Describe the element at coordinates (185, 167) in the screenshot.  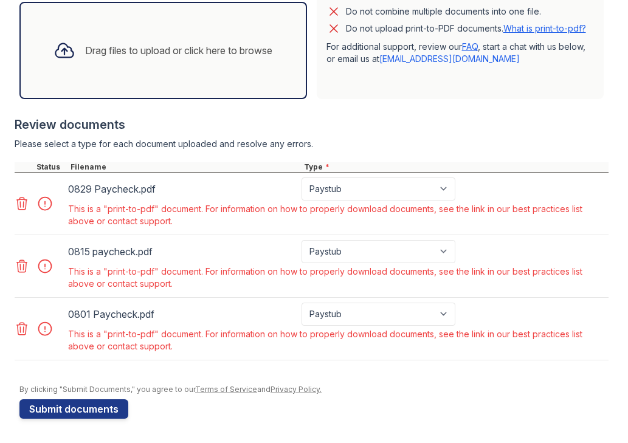
I see `div: Filename` at that location.